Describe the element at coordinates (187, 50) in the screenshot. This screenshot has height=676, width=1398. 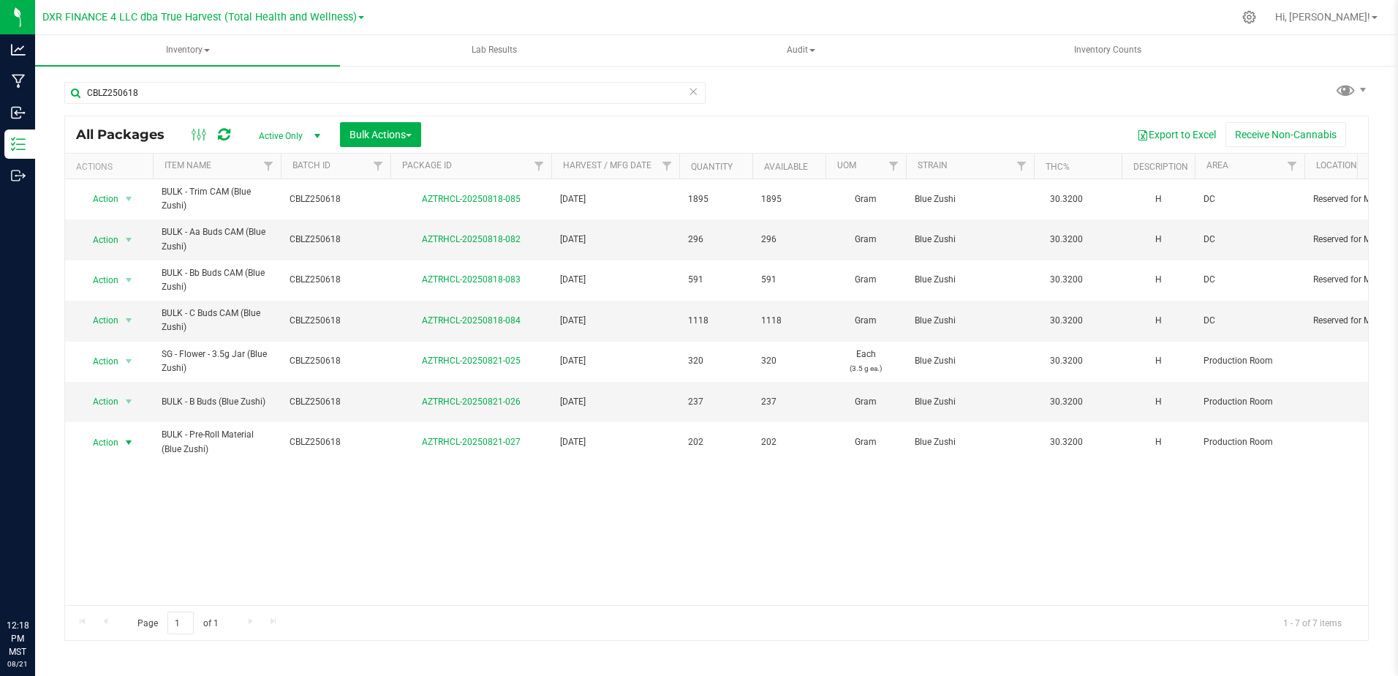
I see `a: Inventory` at that location.